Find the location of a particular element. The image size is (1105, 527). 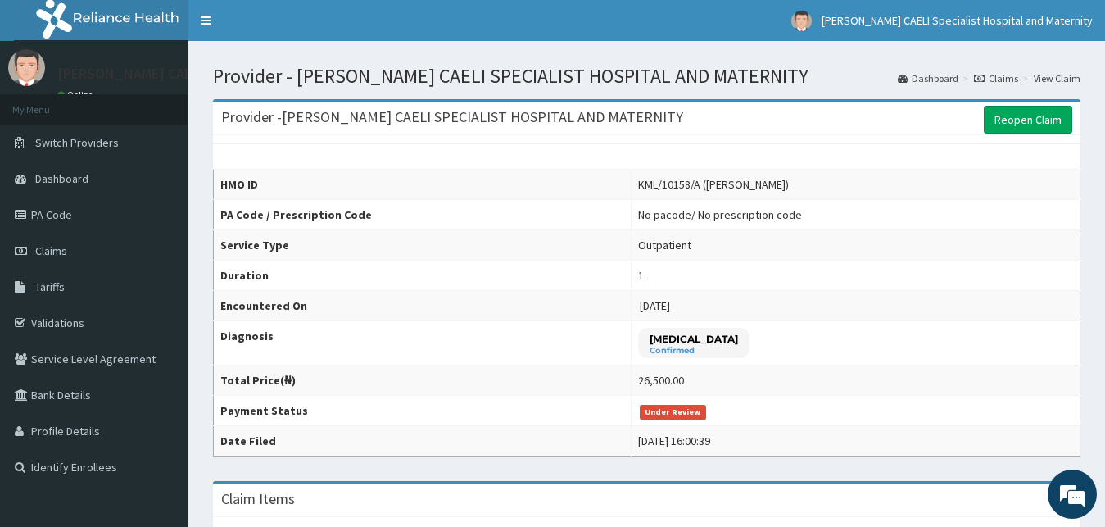

span: Dashboard is located at coordinates (61, 179).